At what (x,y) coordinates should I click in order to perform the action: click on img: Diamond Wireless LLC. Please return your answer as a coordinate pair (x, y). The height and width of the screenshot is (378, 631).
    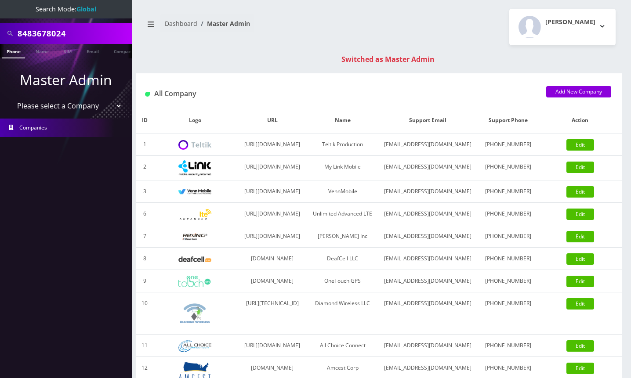
    Looking at the image, I should click on (195, 313).